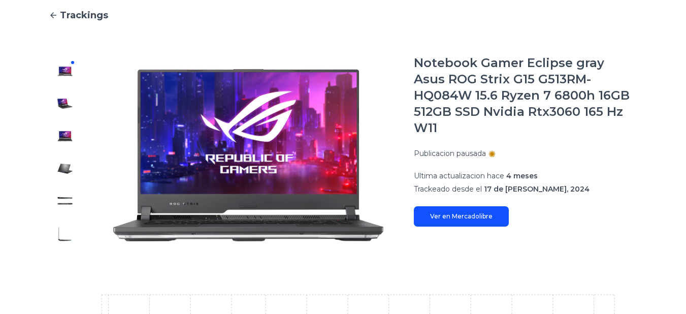  I want to click on span: 4 meses, so click(522, 176).